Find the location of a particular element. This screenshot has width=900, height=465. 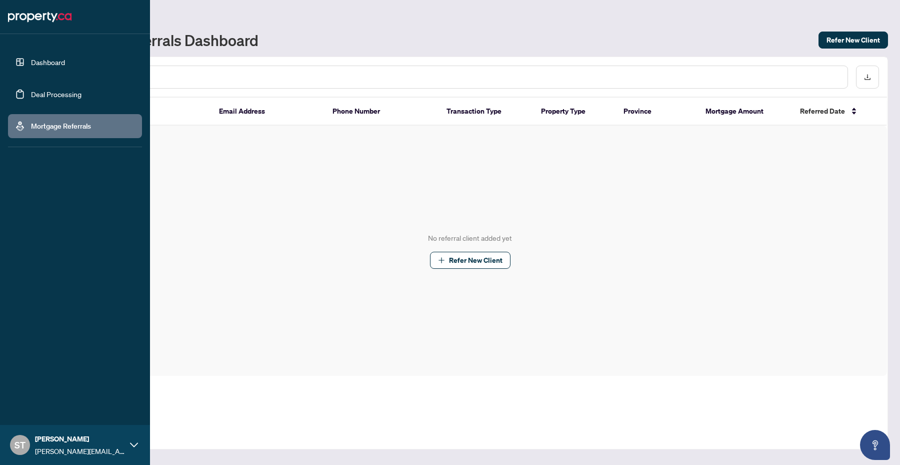

img: logo is located at coordinates (40, 17).